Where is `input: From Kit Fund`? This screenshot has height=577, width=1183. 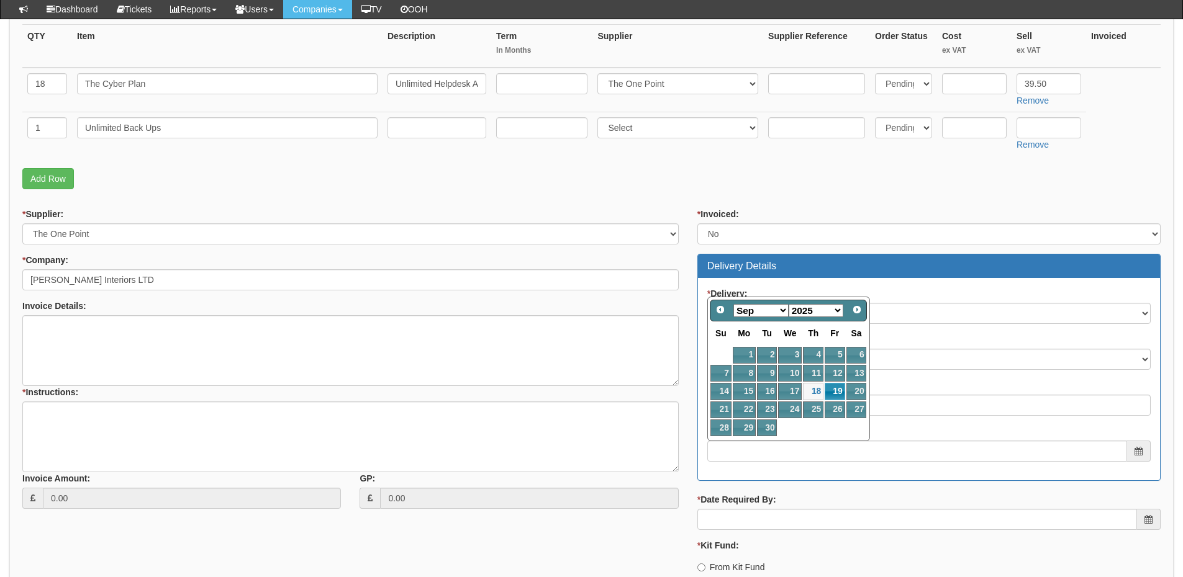
input: From Kit Fund is located at coordinates (701, 567).